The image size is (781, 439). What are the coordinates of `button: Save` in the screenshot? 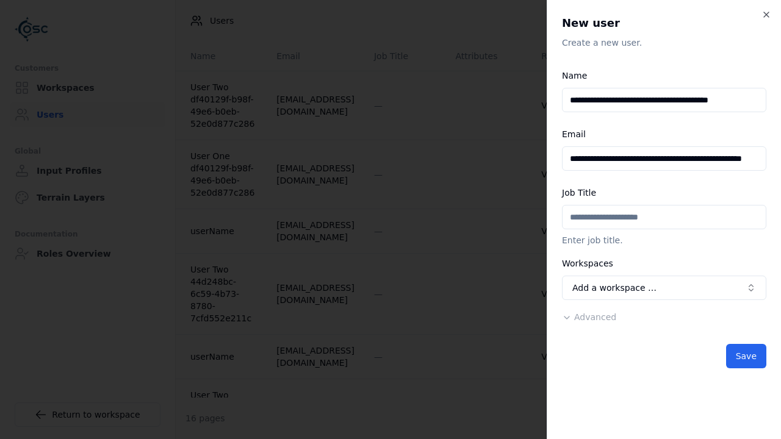 It's located at (746, 356).